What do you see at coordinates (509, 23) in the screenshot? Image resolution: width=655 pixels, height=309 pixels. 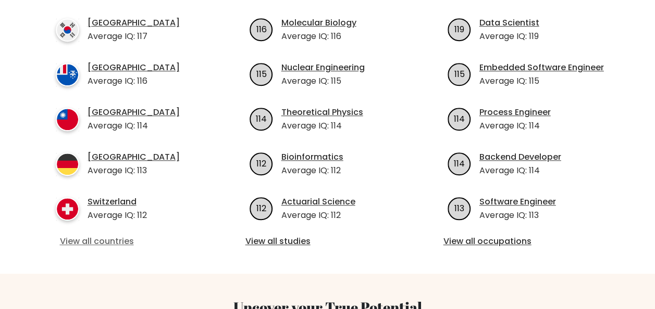 I see `a: Data Scientist` at bounding box center [509, 23].